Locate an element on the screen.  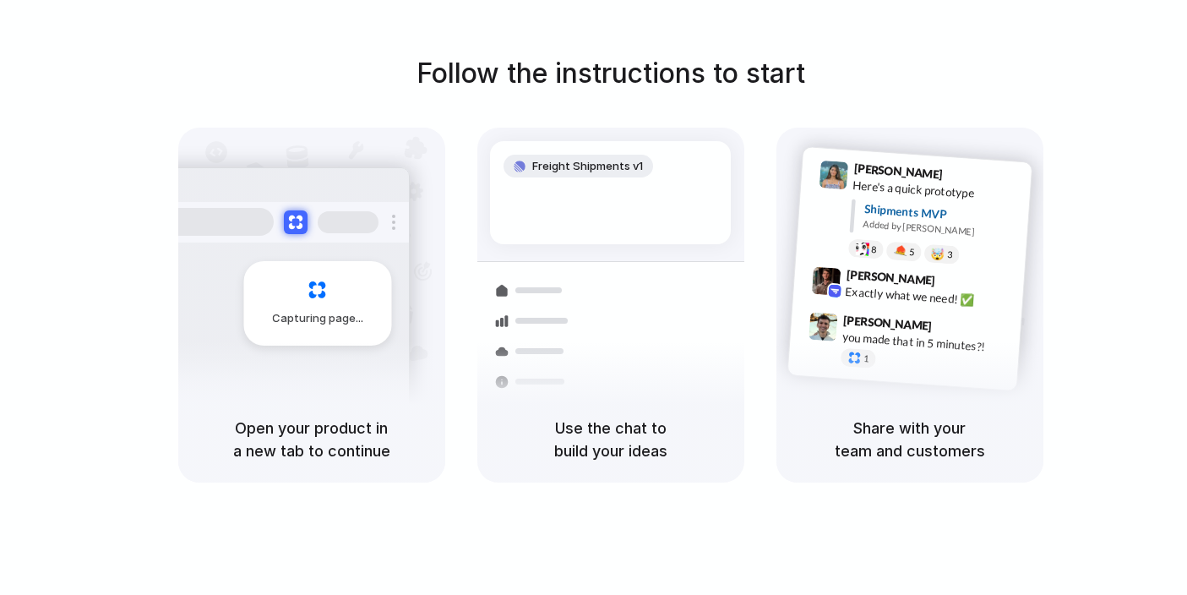
h5: Use the chat to build your ideas is located at coordinates (611, 439).